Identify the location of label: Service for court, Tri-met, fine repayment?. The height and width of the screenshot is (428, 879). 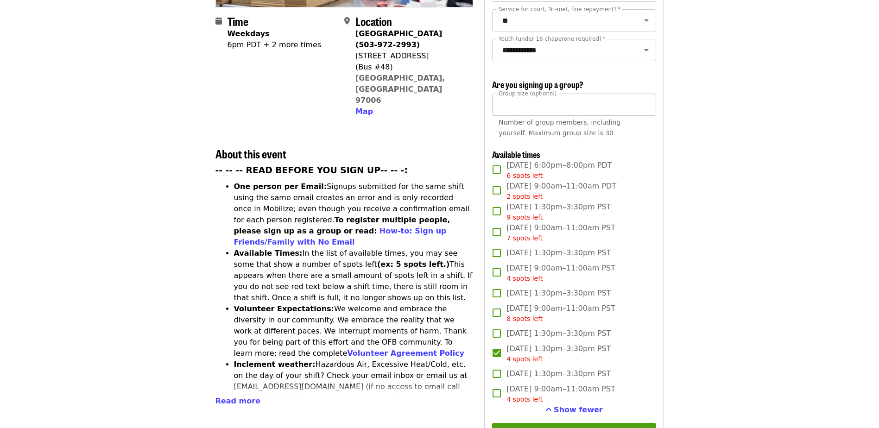
(560, 9).